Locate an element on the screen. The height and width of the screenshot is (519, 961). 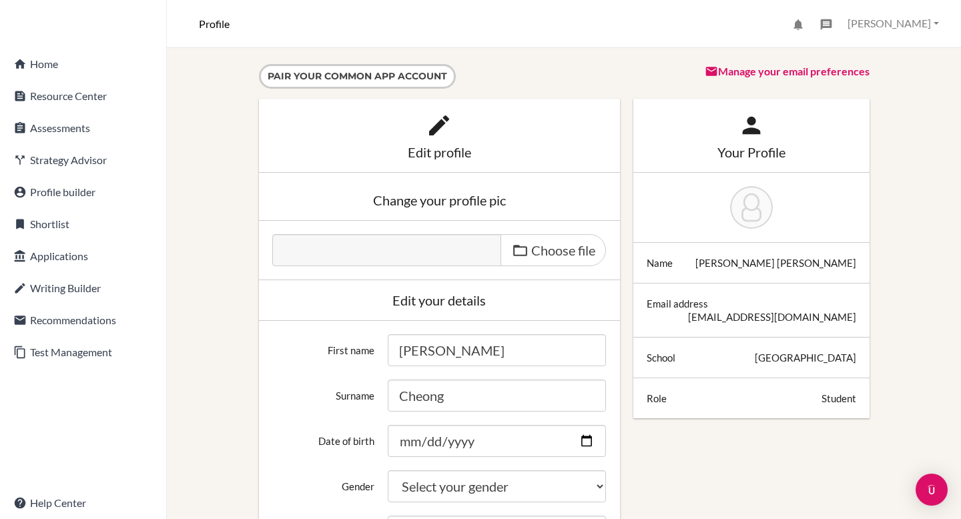
div: Email address is located at coordinates (677, 303).